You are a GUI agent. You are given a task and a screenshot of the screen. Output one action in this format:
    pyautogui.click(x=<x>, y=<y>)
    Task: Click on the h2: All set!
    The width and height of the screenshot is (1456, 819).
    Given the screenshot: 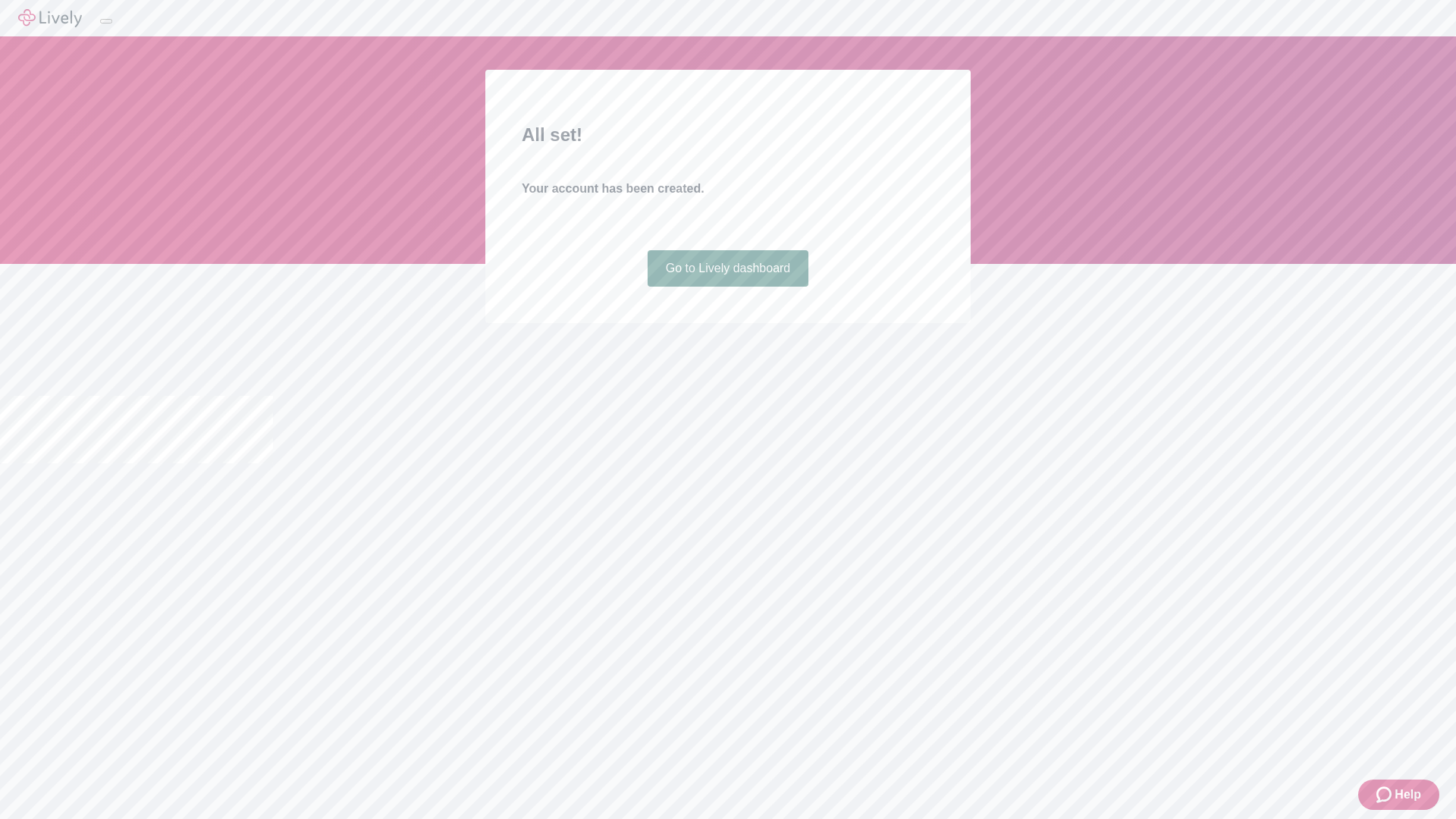 What is the action you would take?
    pyautogui.click(x=728, y=135)
    